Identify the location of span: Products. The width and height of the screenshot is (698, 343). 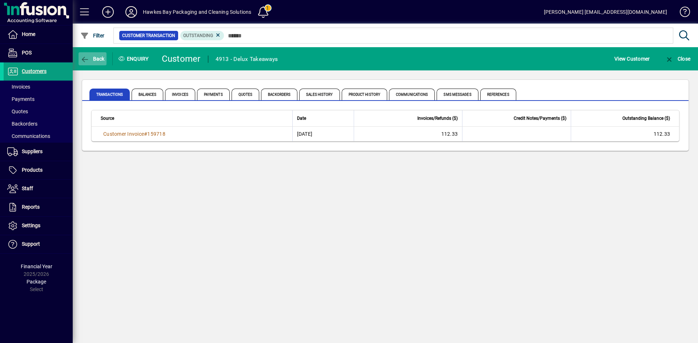
(32, 170).